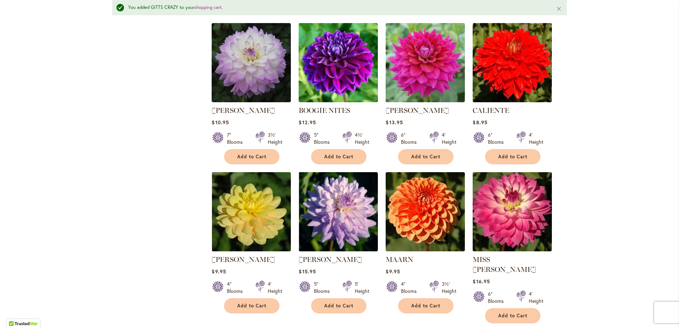  I want to click on span: $8.95, so click(480, 122).